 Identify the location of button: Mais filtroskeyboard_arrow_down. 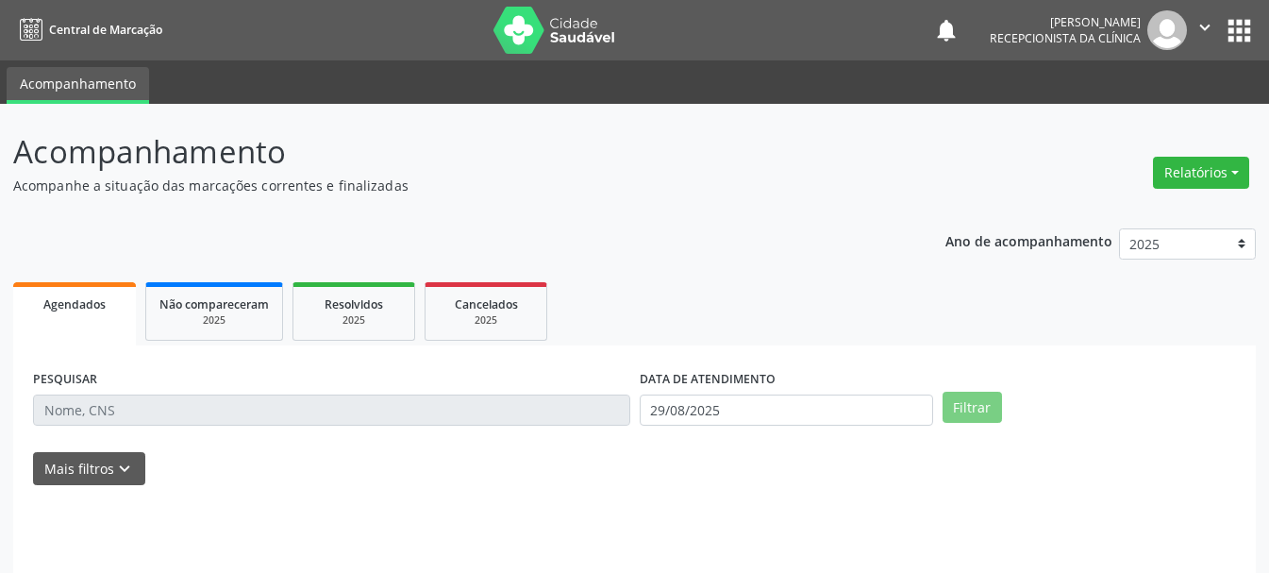
(89, 468).